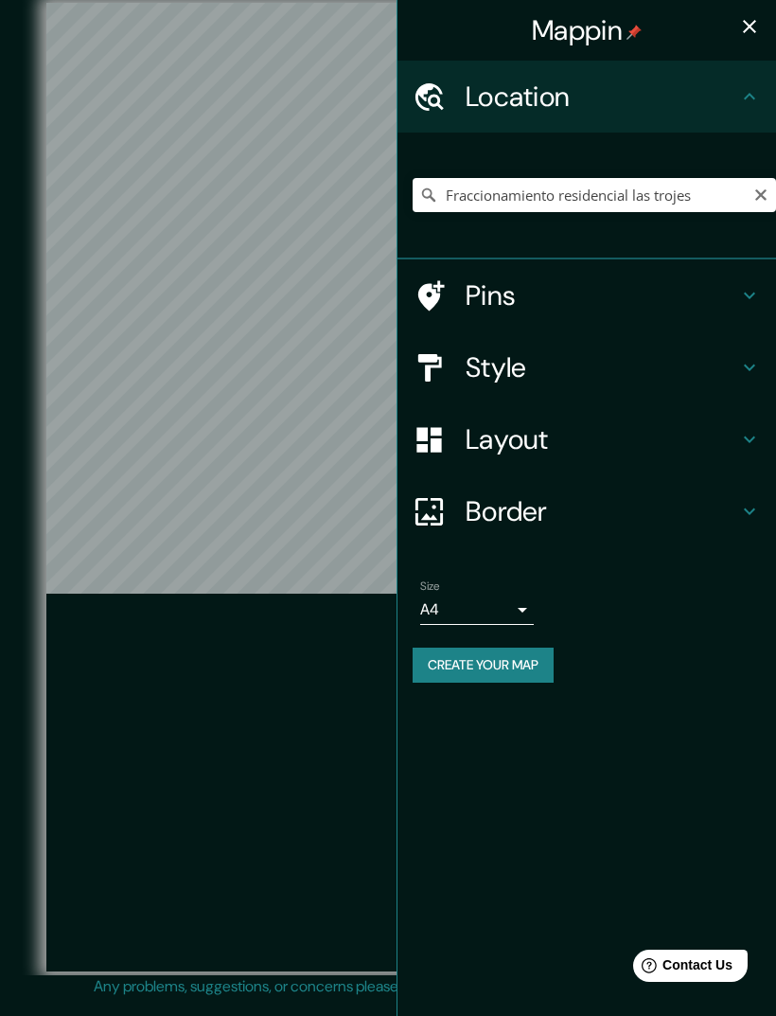 The image size is (776, 1016). What do you see at coordinates (602, 295) in the screenshot?
I see `h4: Pins` at bounding box center [602, 295].